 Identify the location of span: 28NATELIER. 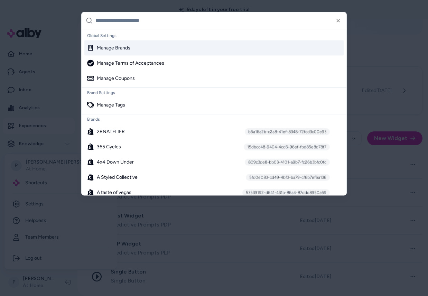
(111, 131).